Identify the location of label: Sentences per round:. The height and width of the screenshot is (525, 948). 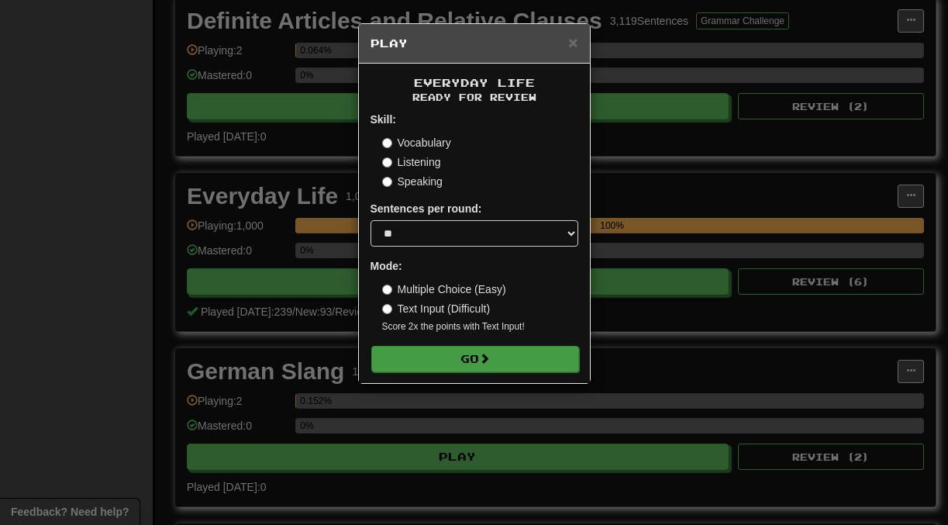
(426, 208).